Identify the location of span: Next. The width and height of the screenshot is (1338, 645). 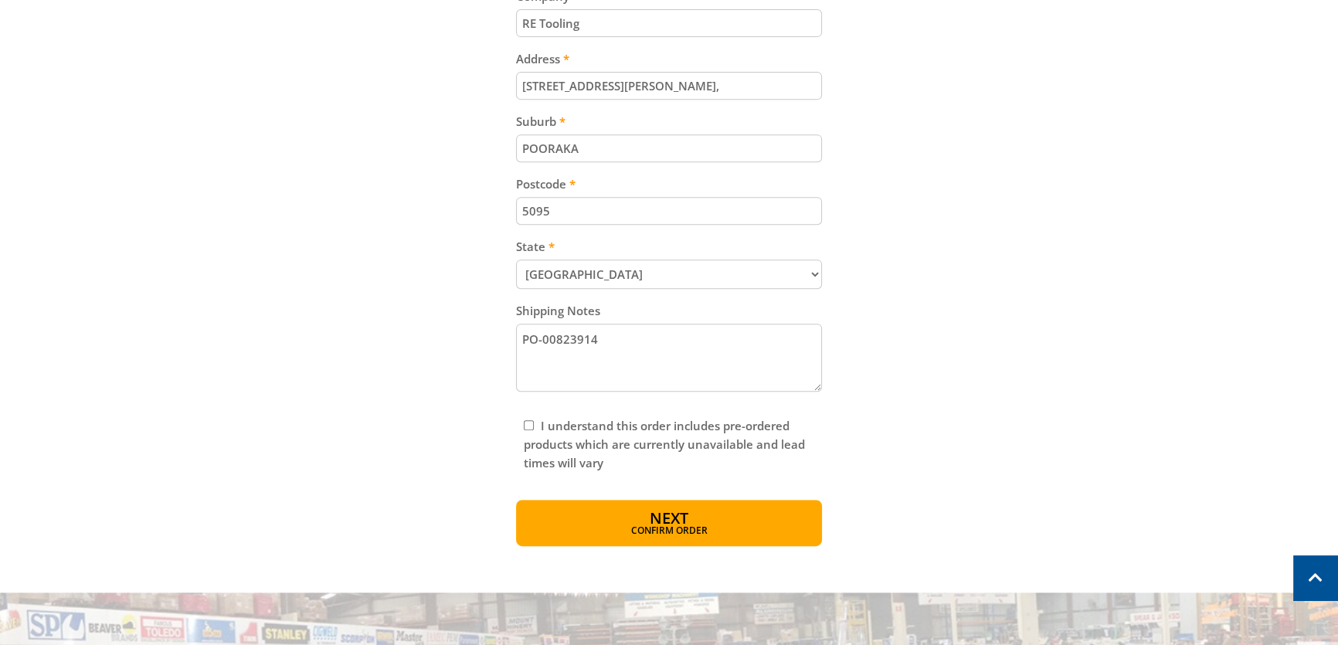
(669, 518).